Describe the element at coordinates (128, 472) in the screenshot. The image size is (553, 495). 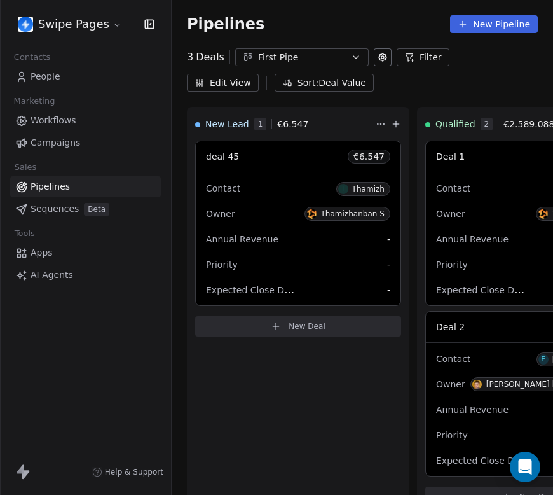
I see `a: Help & Support` at that location.